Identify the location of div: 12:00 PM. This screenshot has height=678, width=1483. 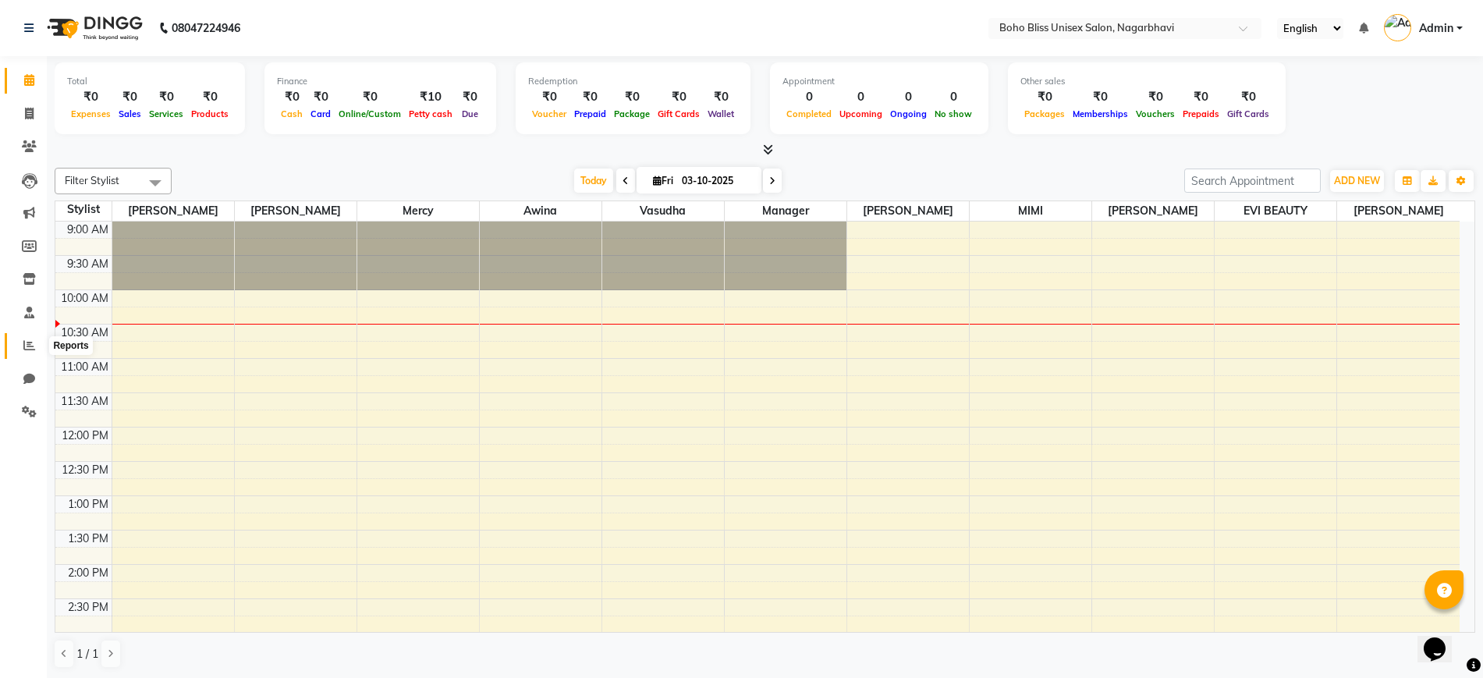
(85, 435).